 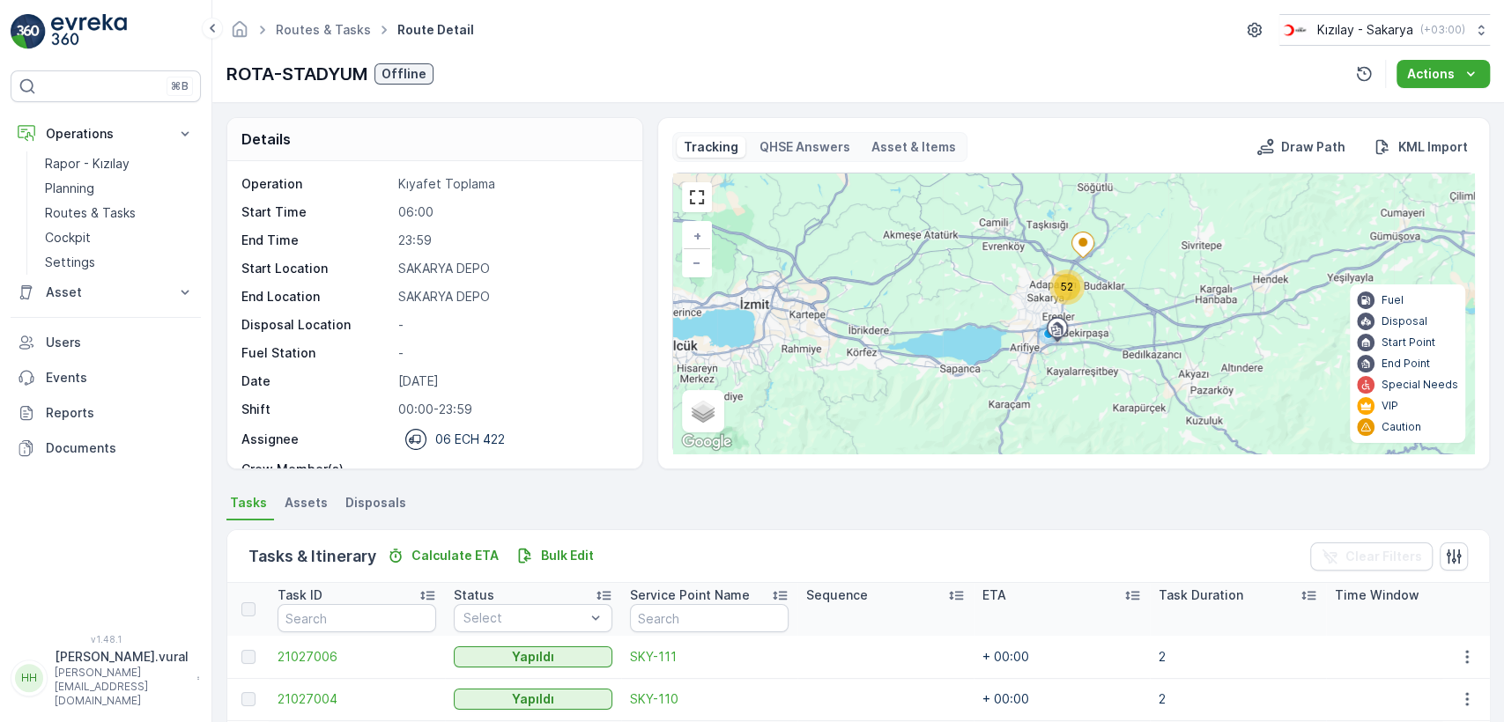 What do you see at coordinates (106, 134) in the screenshot?
I see `button: Operations` at bounding box center [106, 134].